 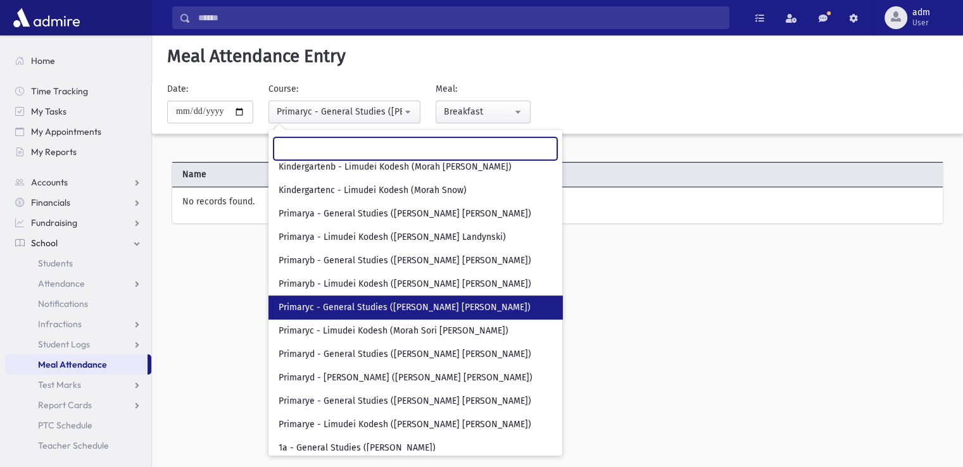 I want to click on span: PTC Schedule, so click(x=65, y=425).